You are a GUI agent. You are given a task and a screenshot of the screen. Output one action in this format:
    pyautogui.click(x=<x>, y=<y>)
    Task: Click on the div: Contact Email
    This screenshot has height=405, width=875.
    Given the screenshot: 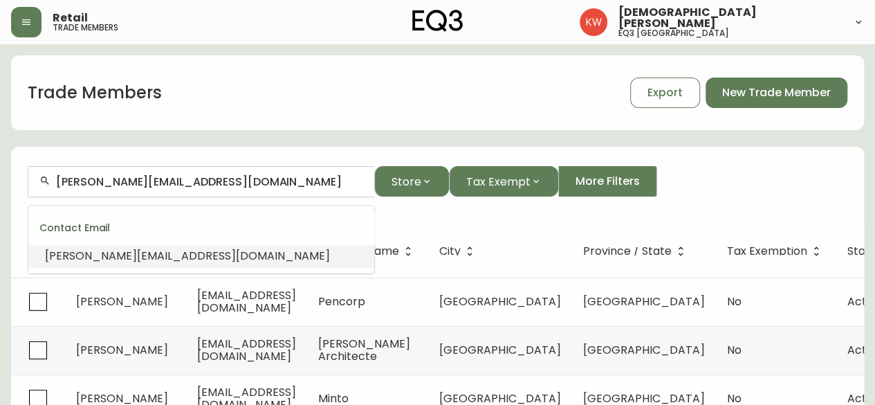 What is the action you would take?
    pyautogui.click(x=201, y=228)
    